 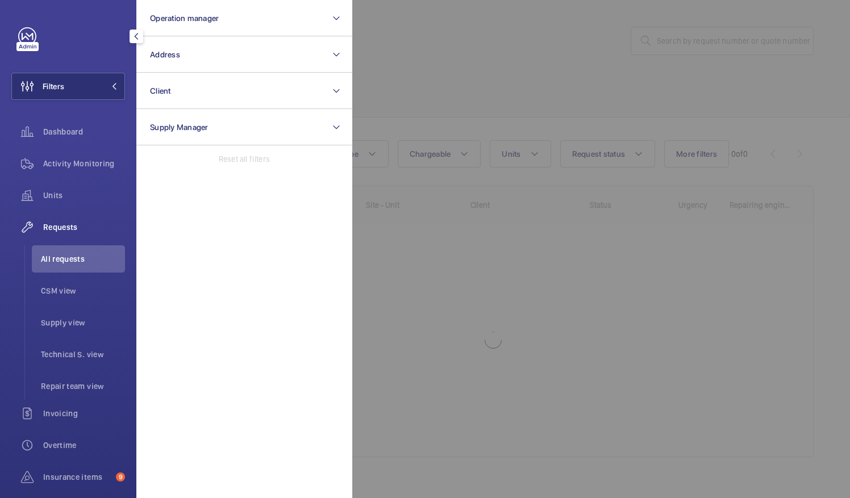 I want to click on span: Requests, so click(x=84, y=227).